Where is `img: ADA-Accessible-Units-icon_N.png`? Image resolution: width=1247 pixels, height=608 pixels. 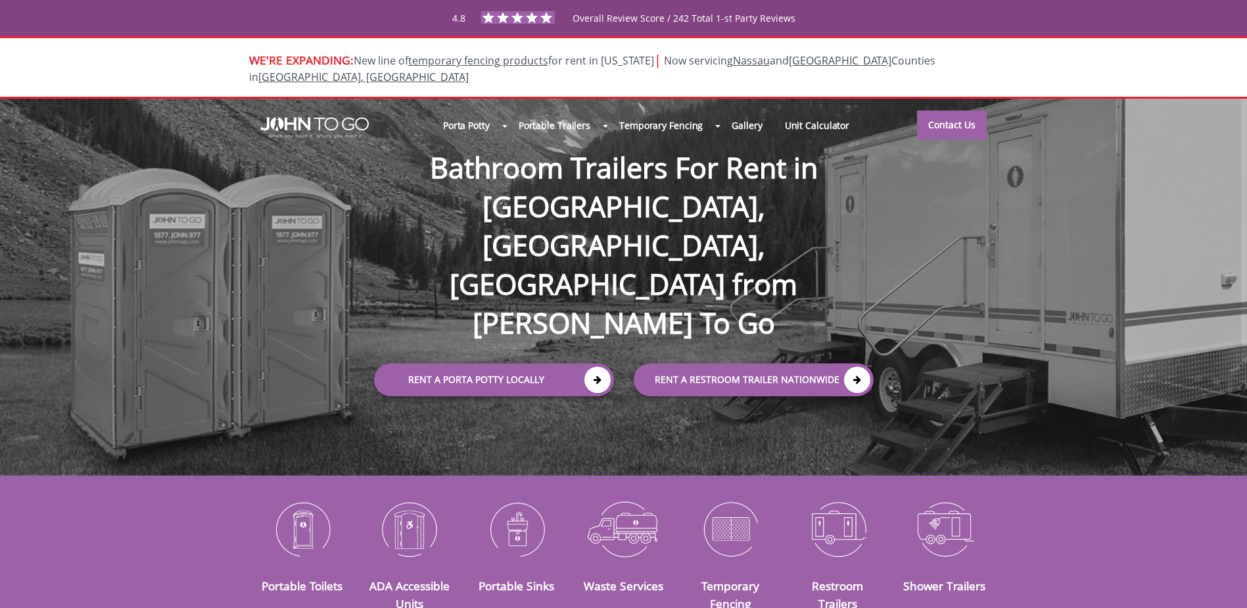 img: ADA-Accessible-Units-icon_N.png is located at coordinates (409, 529).